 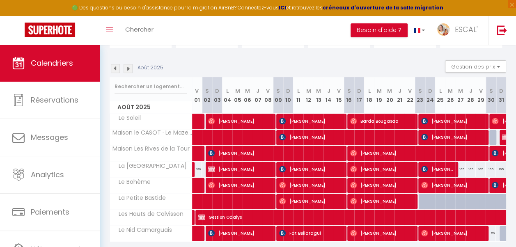 I want to click on th: 14, so click(x=328, y=95).